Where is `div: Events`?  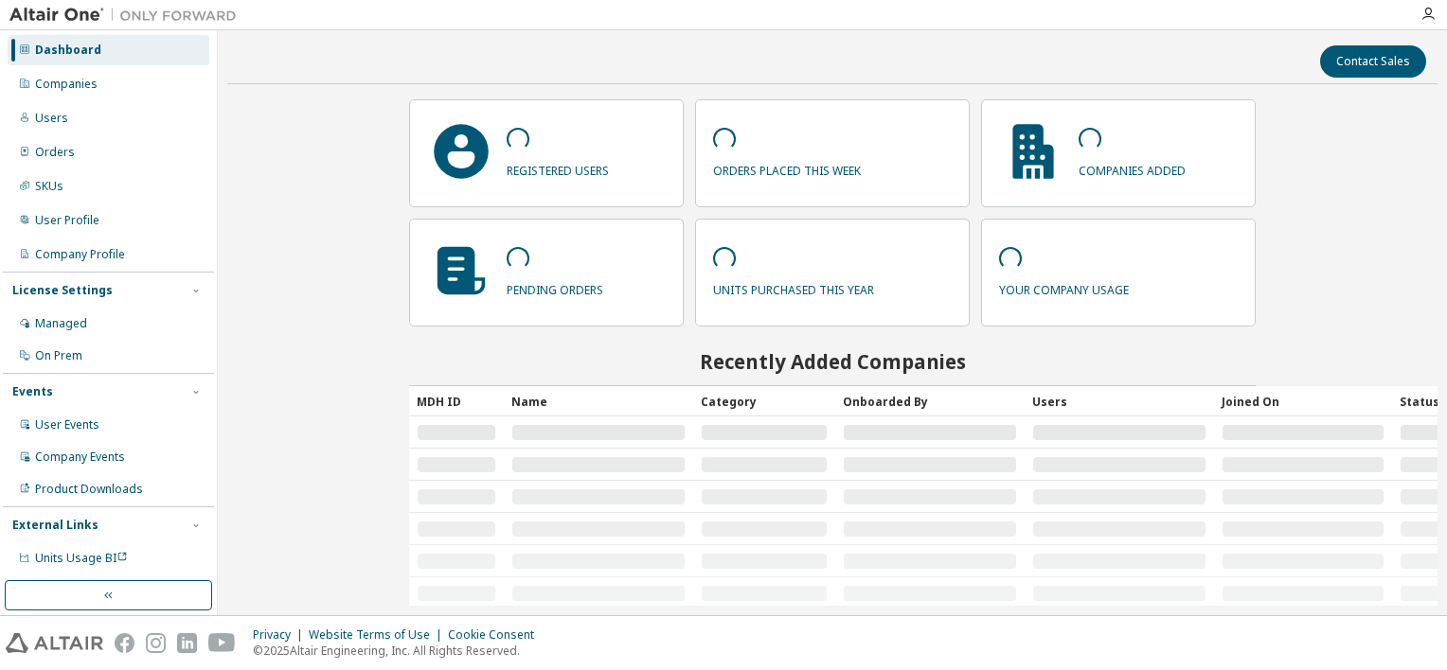 div: Events is located at coordinates (32, 392).